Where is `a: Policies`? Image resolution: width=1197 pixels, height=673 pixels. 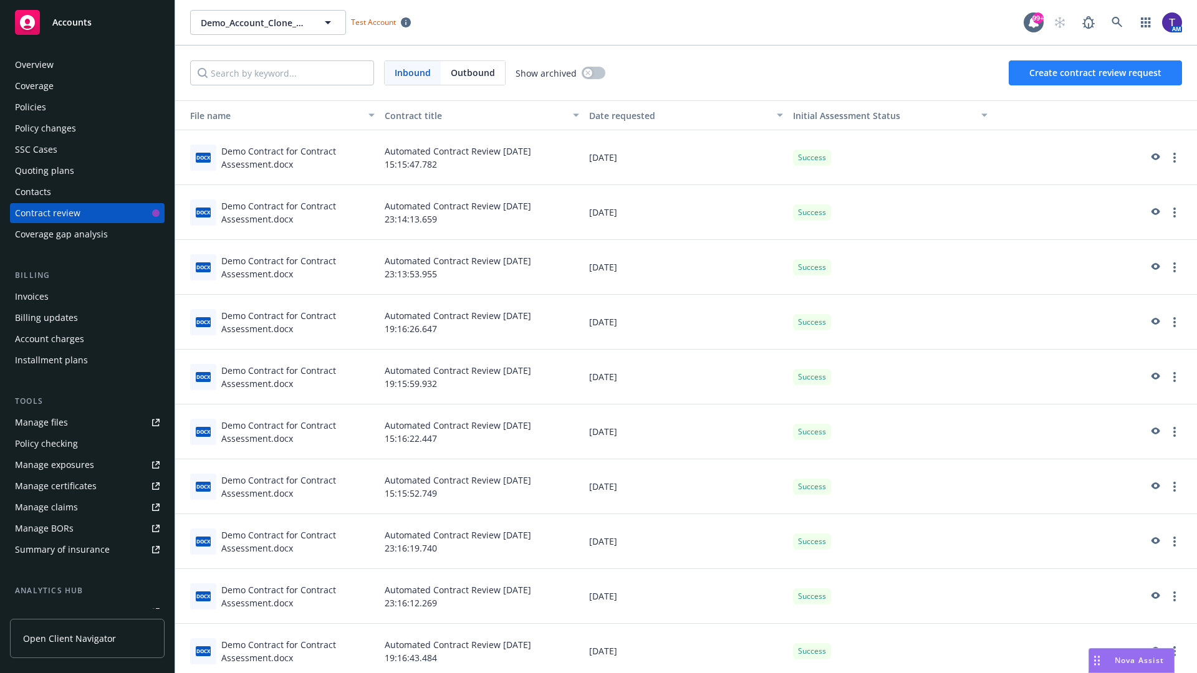
a: Policies is located at coordinates (87, 107).